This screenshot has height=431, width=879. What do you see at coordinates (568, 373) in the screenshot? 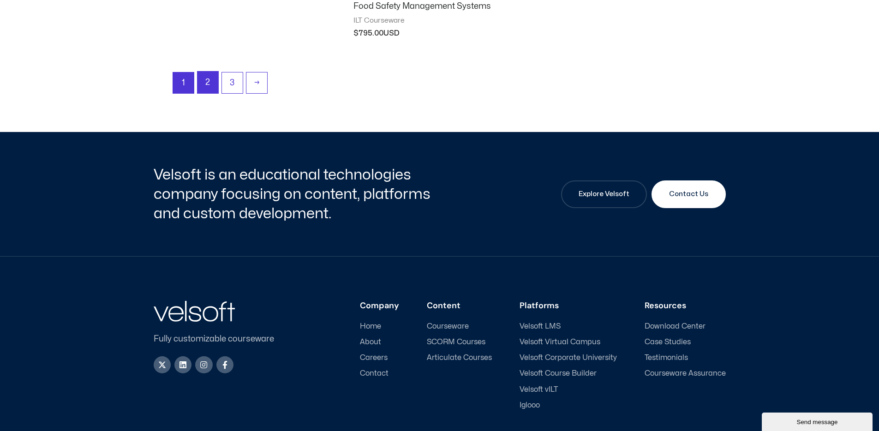
I see `a: Velsoft Course Builder` at bounding box center [568, 373].